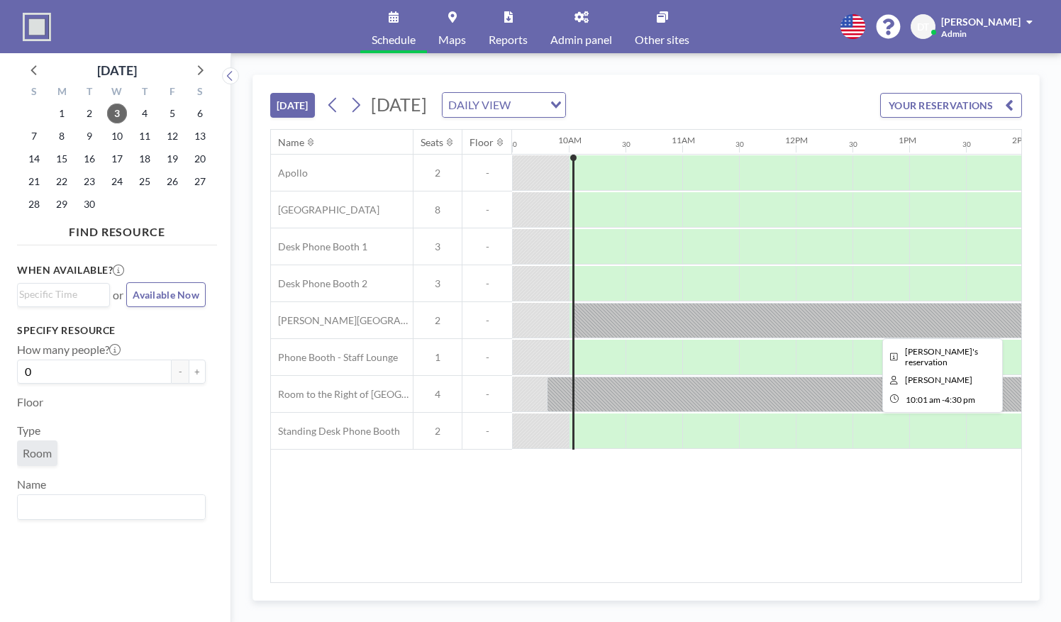  What do you see at coordinates (145, 136) in the screenshot?
I see `span: Thursday, September 11, 2025` at bounding box center [145, 136].